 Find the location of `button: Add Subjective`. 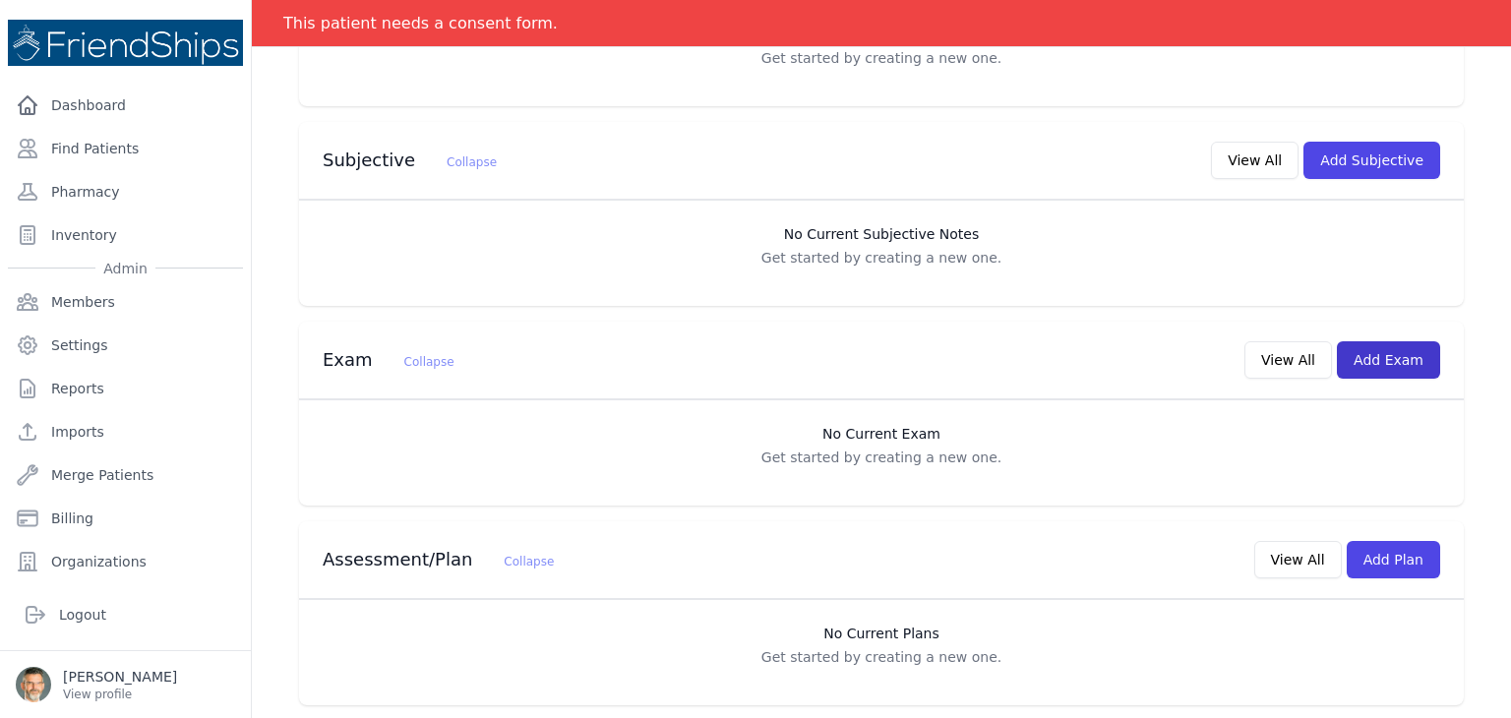

button: Add Subjective is located at coordinates (1371, 160).